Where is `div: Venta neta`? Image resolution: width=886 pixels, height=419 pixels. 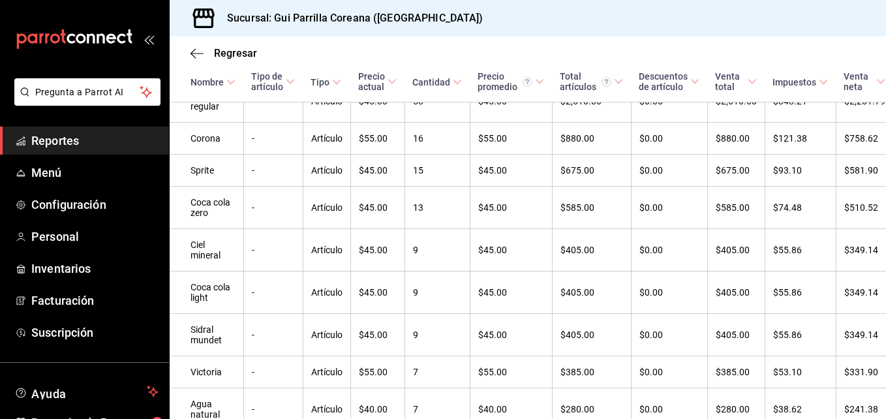
div: Venta neta is located at coordinates (859, 82).